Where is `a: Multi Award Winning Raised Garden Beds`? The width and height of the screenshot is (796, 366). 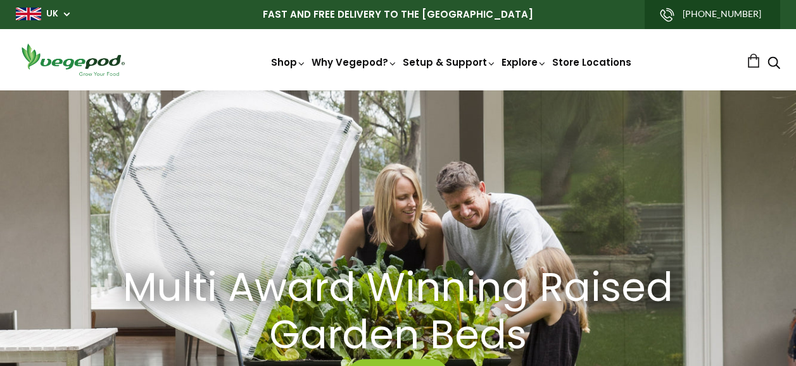 a: Multi Award Winning Raised Garden Beds is located at coordinates (397, 312).